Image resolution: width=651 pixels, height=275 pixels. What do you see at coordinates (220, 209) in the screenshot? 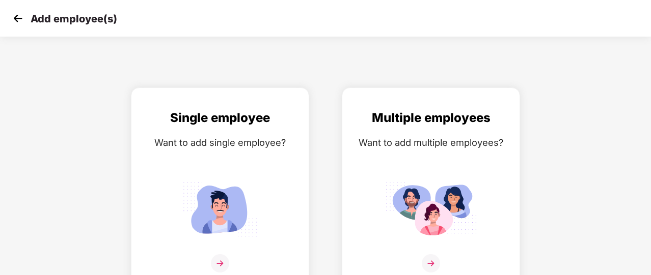
I see `img: svg+xml;base64,PHN2ZyB4bWxucz0iaHR0cDovL3d3dy53My5vcmcvMjAwMC9zdmciIGlkPSJTaW5nbGVfZW1wbG95ZWUiIH...` at bounding box center [220, 209].